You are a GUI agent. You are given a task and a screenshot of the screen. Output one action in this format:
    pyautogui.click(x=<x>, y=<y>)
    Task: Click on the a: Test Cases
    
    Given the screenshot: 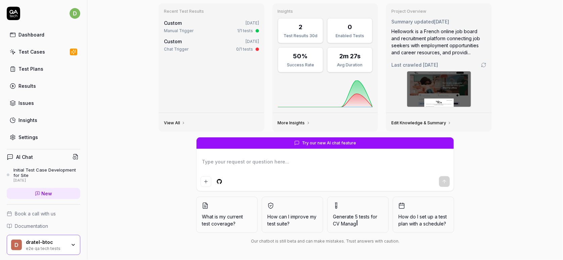 What is the action you would take?
    pyautogui.click(x=43, y=52)
    